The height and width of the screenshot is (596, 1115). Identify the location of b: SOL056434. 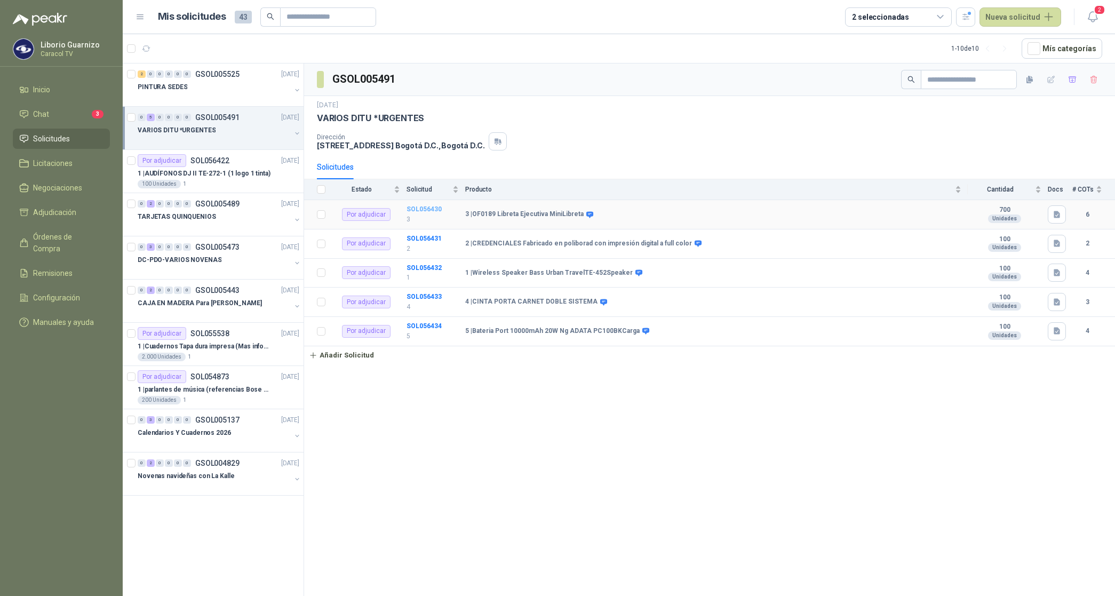
(424, 326).